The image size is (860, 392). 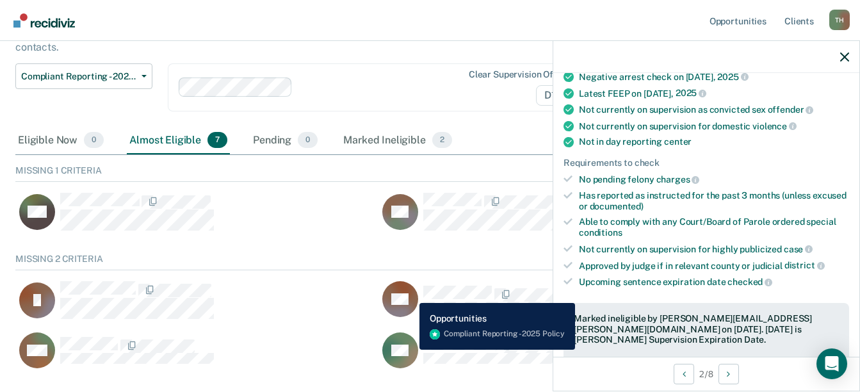 I want to click on p: Compliant Reporting is a level of supervision that uses an interactive voice recognition system, ..., so click(x=332, y=41).